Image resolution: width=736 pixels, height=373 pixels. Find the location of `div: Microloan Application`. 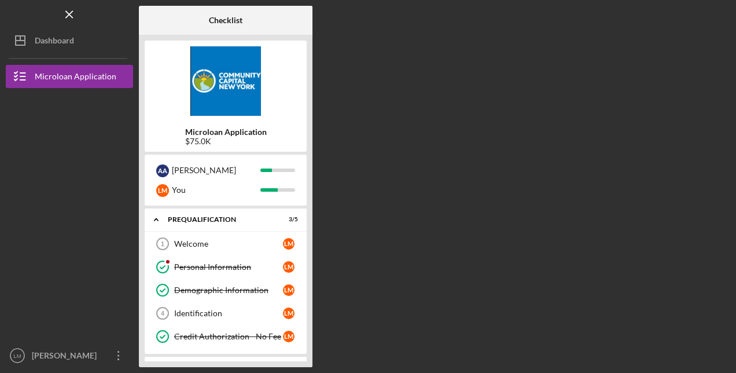

div: Microloan Application is located at coordinates (75, 78).